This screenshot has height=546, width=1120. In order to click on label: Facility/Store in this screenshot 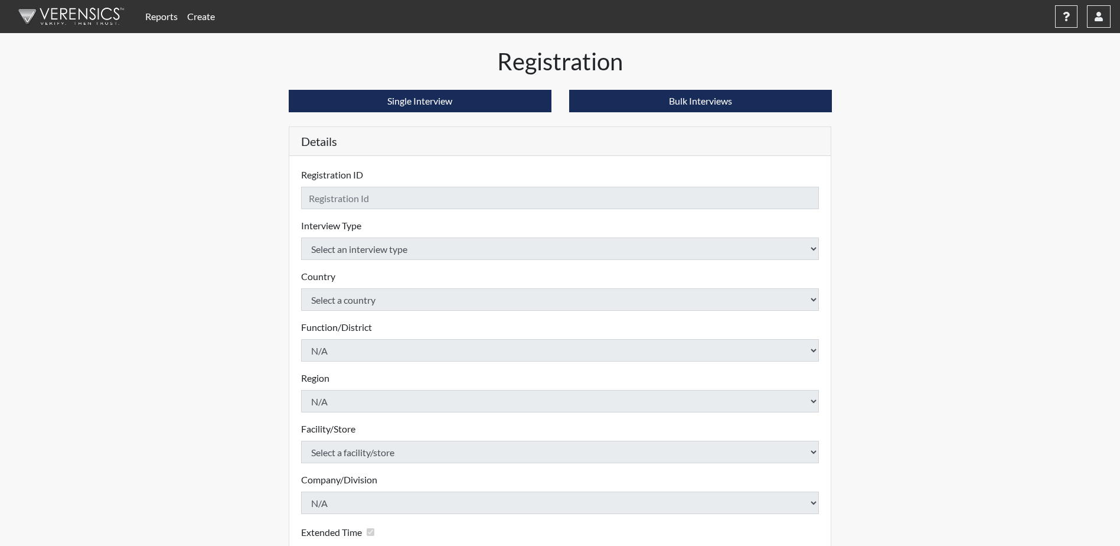, I will do `click(328, 429)`.